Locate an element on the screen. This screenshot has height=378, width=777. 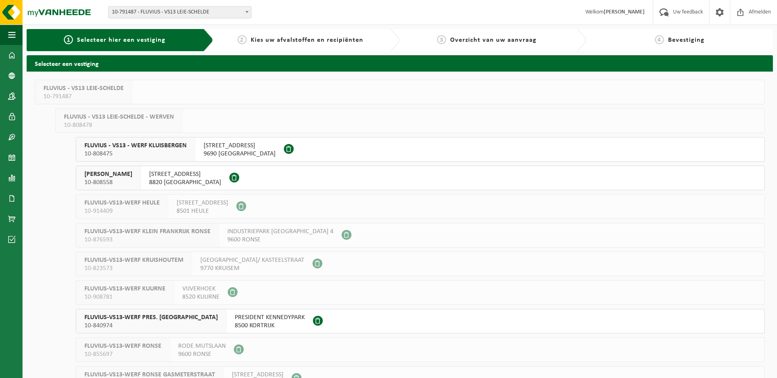
span: 10-808475 is located at coordinates (136, 154).